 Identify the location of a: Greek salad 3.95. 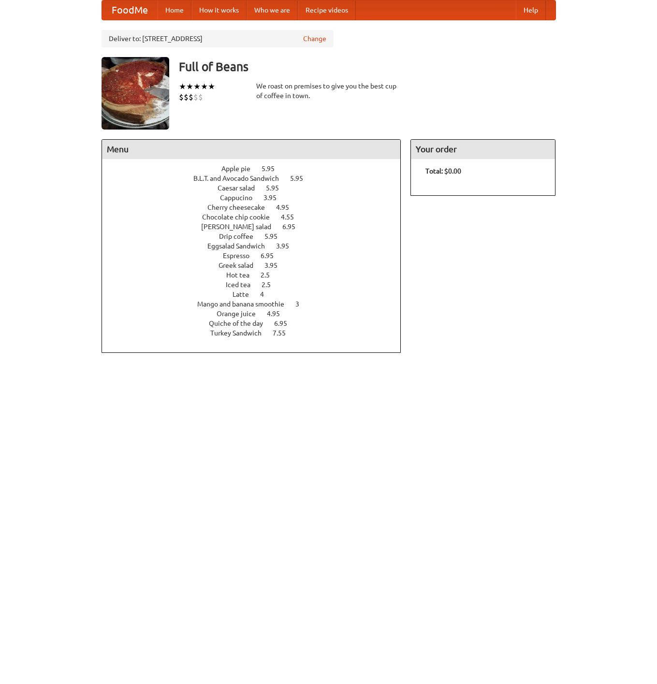
(257, 265).